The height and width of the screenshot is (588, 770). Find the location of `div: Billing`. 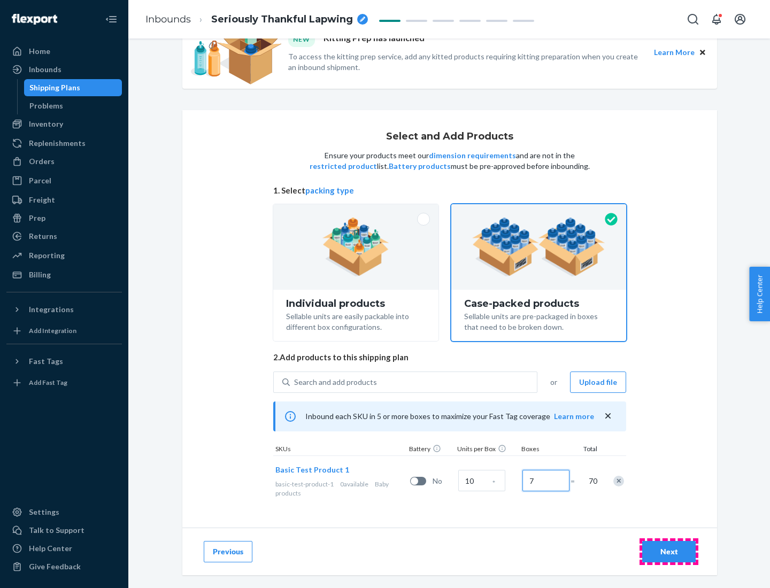

div: Billing is located at coordinates (40, 275).